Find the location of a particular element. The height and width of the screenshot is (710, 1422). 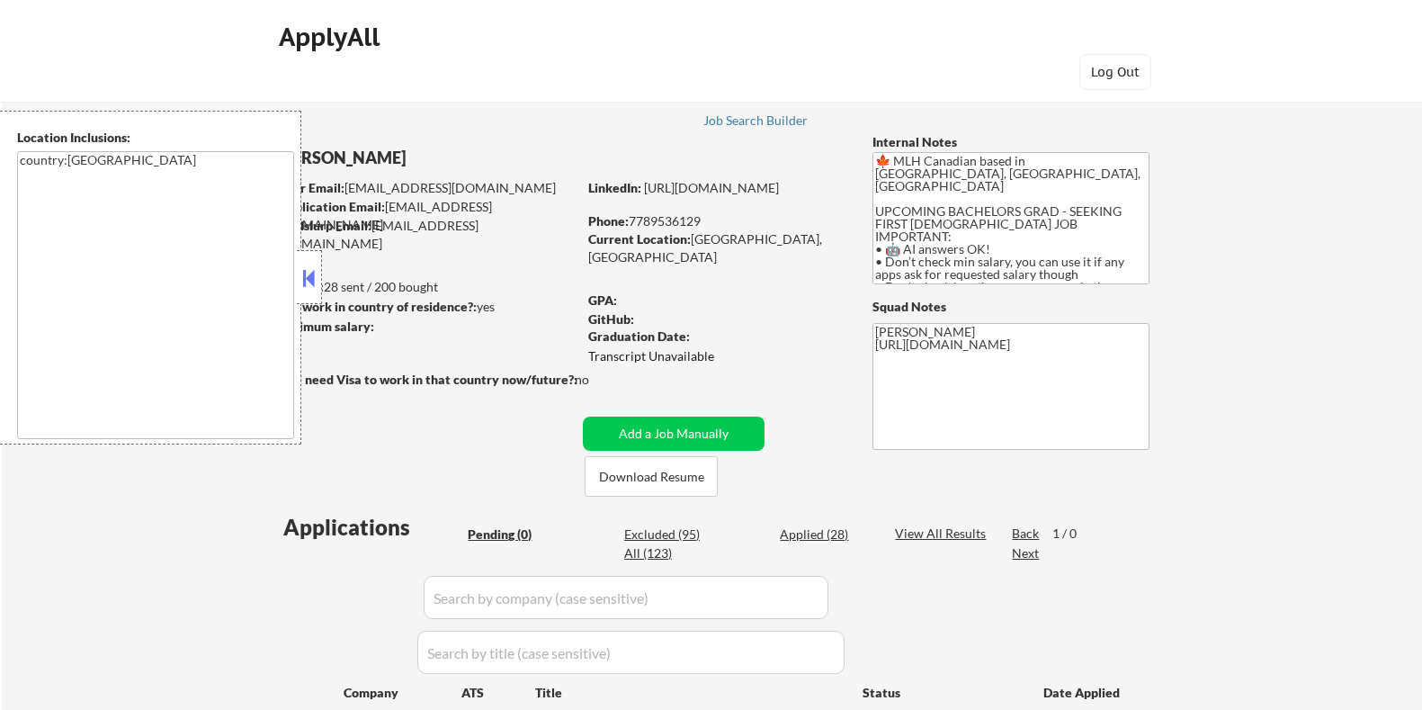

strong: Current Location: is located at coordinates (640, 238).